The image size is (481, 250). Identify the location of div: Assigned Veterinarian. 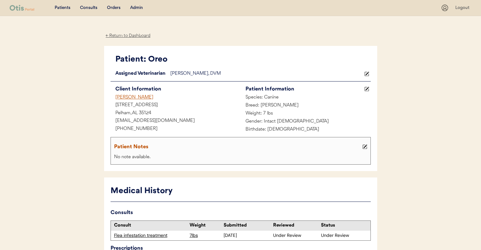
(140, 74).